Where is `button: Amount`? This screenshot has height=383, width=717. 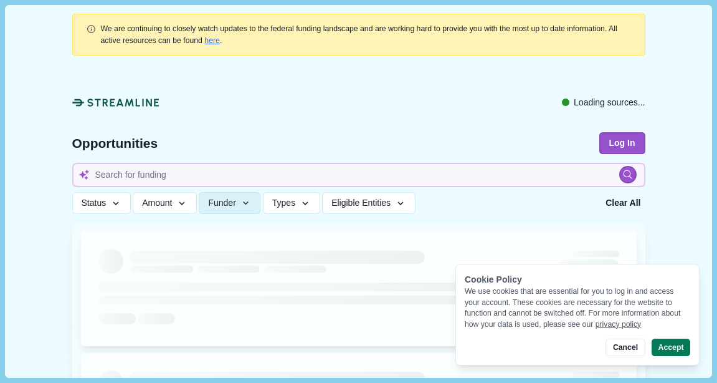
button: Amount is located at coordinates (165, 203).